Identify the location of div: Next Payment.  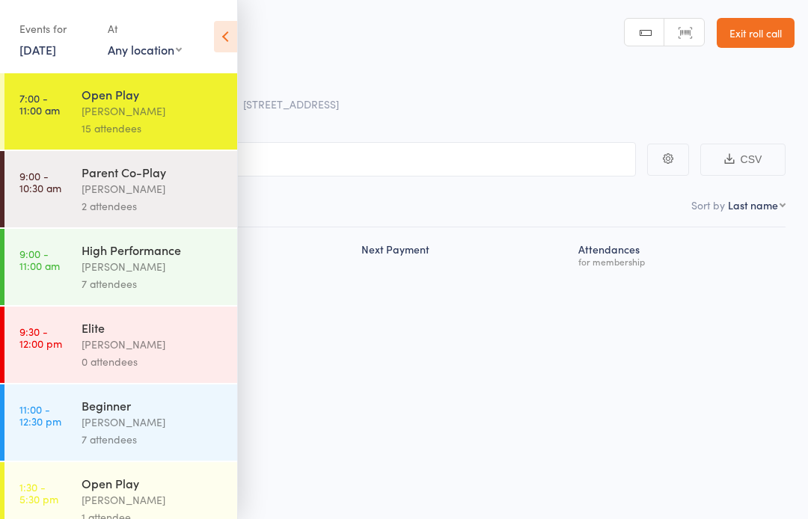
(464, 254).